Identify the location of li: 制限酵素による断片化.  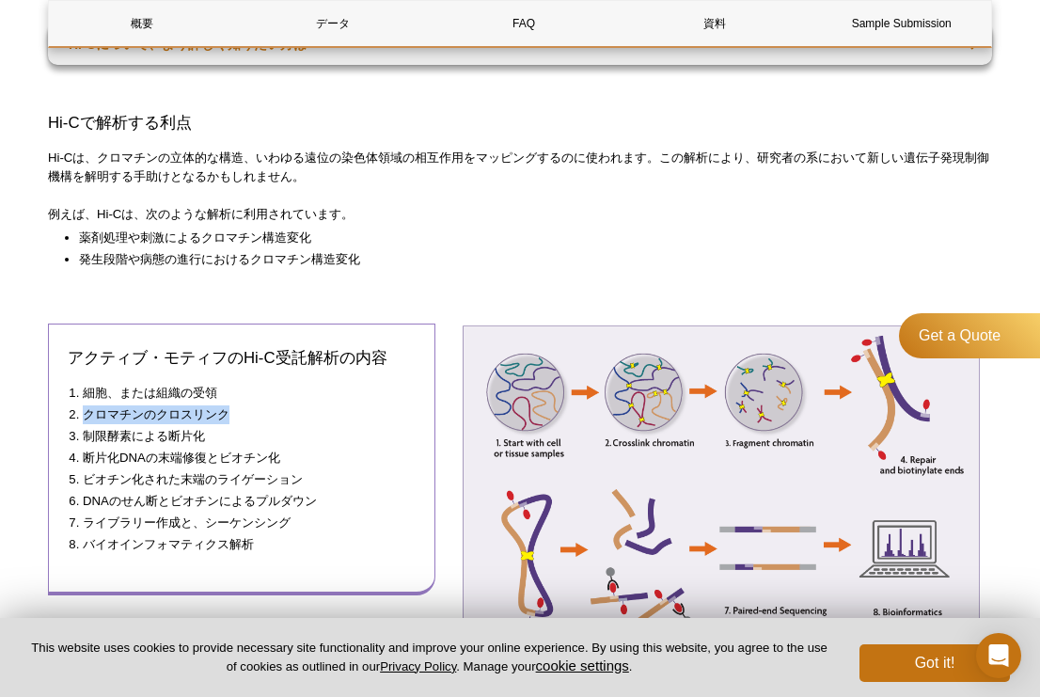
(240, 436).